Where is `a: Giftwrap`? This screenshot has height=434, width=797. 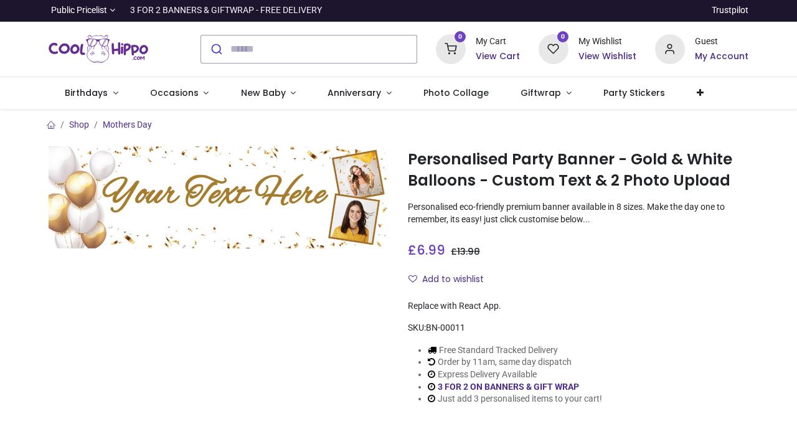
a: Giftwrap is located at coordinates (546, 93).